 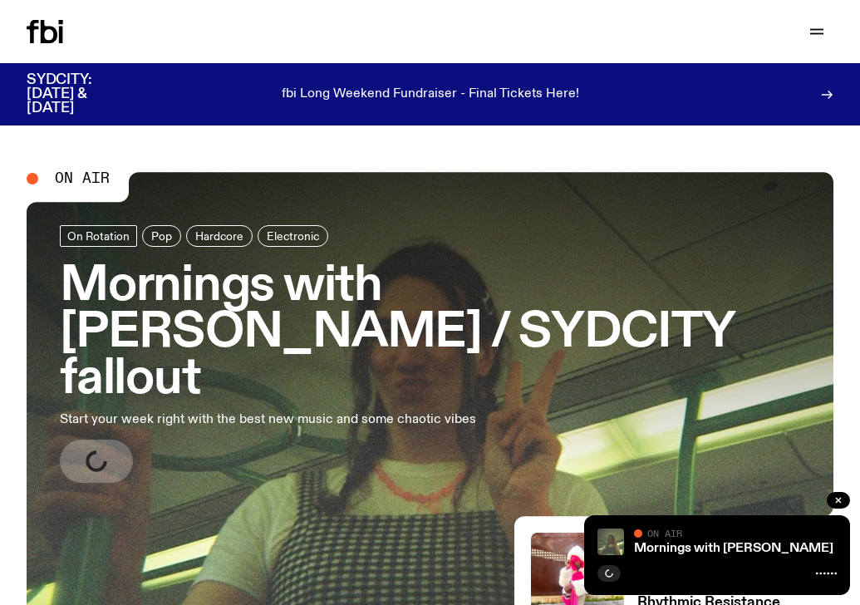 I want to click on a: Electronic, so click(x=293, y=236).